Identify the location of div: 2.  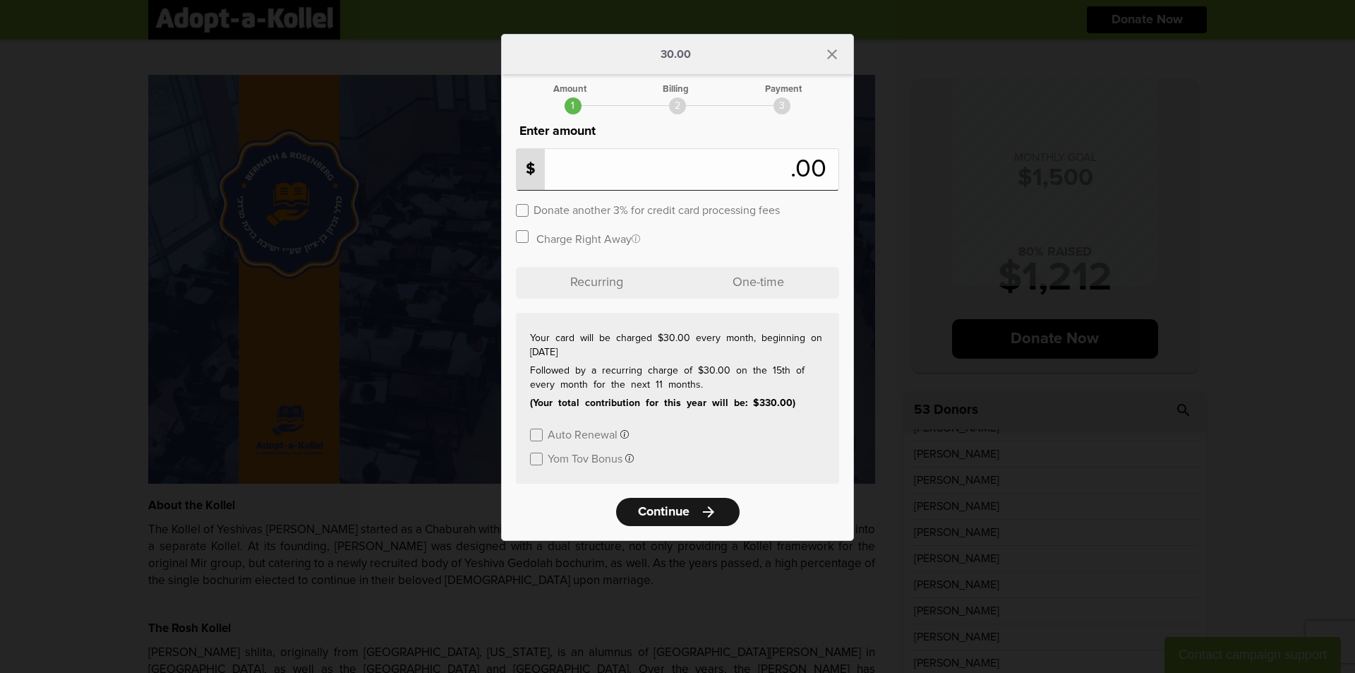
(677, 106).